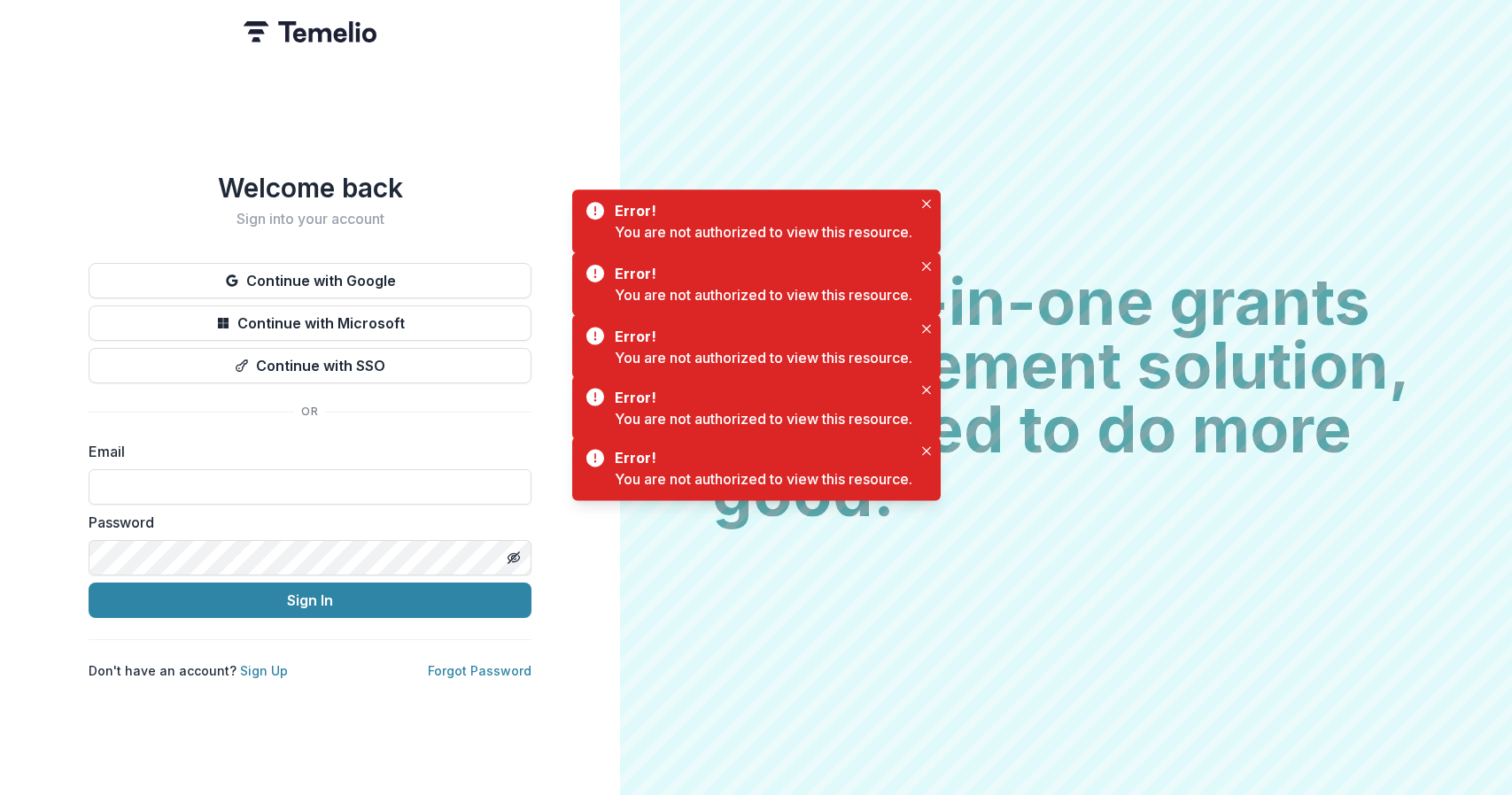 This screenshot has width=1512, height=795. I want to click on label: Password, so click(305, 522).